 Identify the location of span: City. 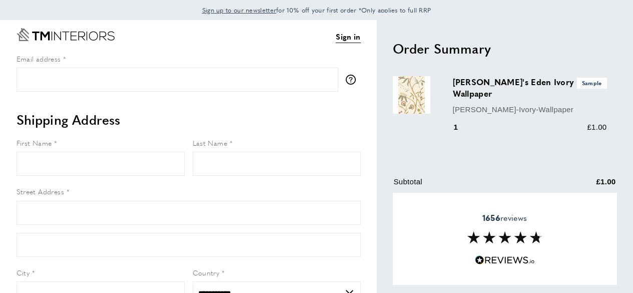
(23, 272).